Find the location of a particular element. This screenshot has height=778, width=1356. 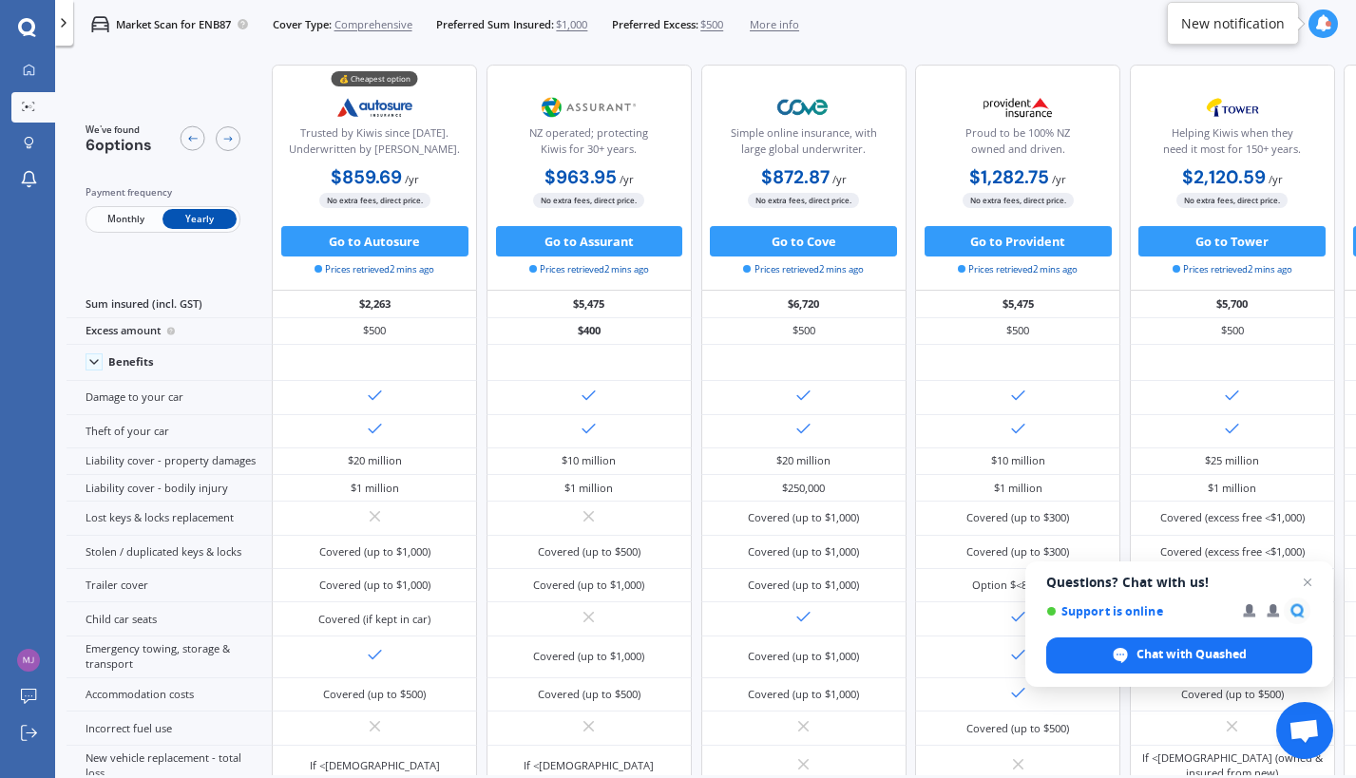

div: Payment frequency is located at coordinates (162, 193).